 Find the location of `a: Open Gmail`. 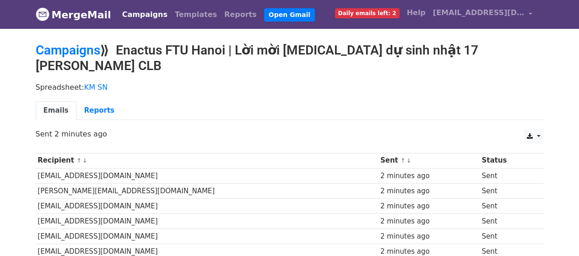

a: Open Gmail is located at coordinates (289, 15).